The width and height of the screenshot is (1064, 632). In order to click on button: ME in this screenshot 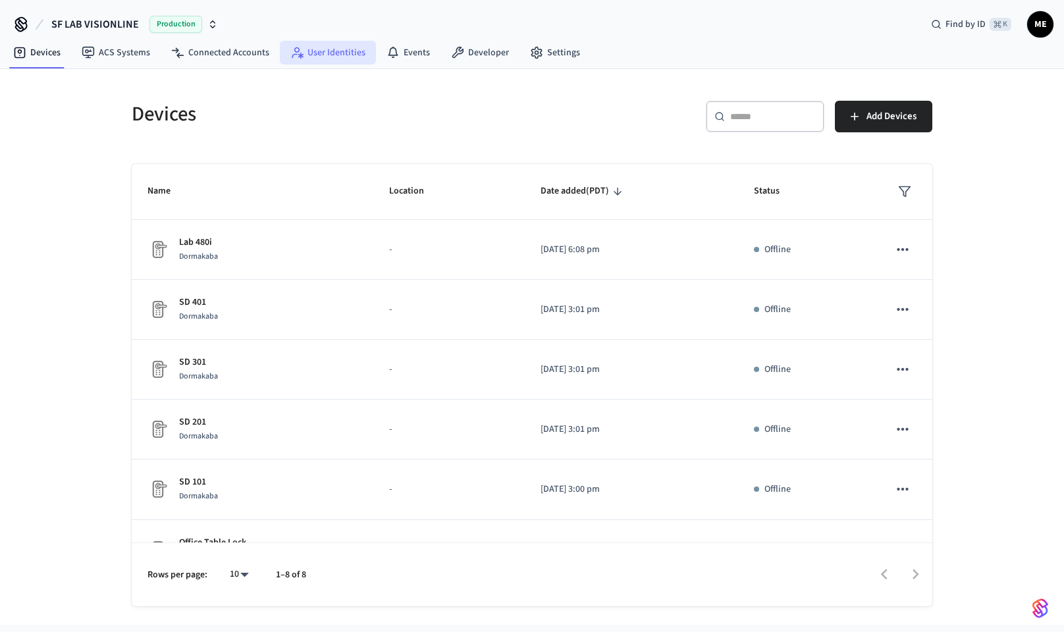, I will do `click(1040, 24)`.